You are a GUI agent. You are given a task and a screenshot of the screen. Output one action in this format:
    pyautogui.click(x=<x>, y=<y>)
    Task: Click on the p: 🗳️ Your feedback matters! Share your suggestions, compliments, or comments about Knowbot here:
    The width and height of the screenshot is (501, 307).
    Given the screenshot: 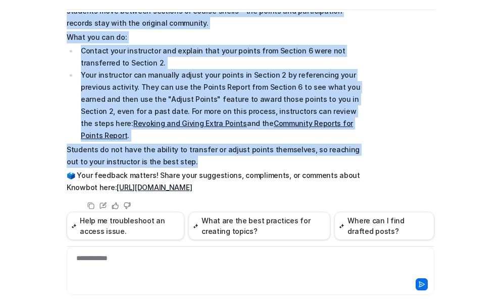 What is the action you would take?
    pyautogui.click(x=214, y=182)
    